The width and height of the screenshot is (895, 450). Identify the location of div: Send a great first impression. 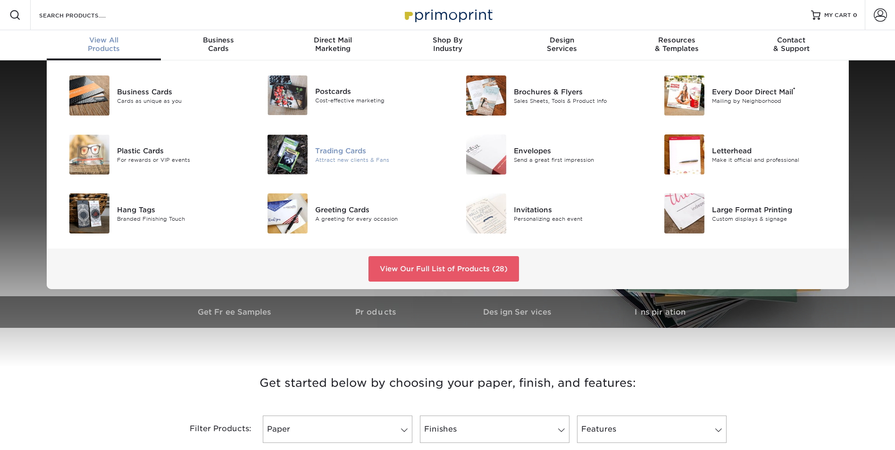
(576, 159).